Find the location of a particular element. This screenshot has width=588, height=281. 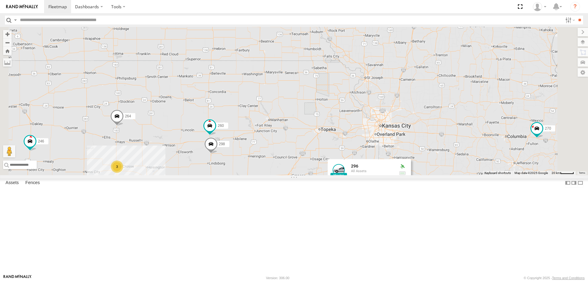

label: Dock Summary Table to the Right is located at coordinates (574, 183).